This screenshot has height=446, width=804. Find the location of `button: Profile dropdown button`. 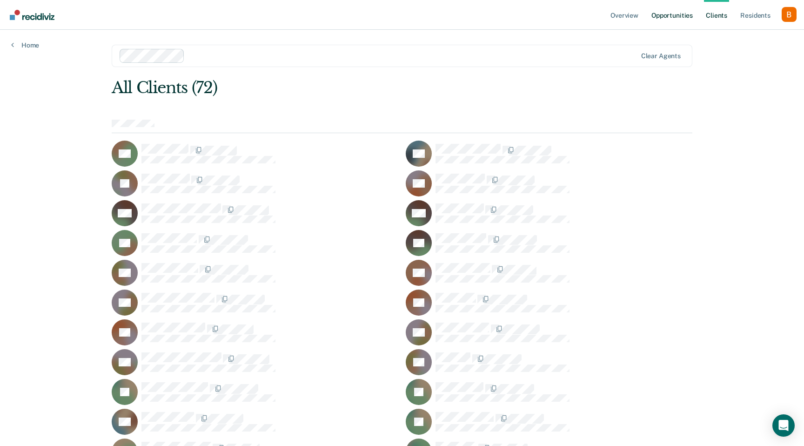

button: Profile dropdown button is located at coordinates (789, 14).